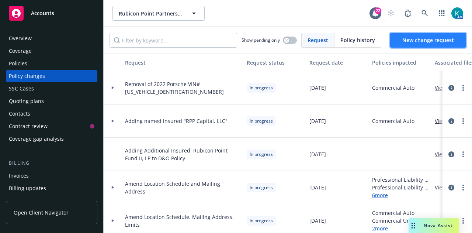  I want to click on div: Request date, so click(338, 62).